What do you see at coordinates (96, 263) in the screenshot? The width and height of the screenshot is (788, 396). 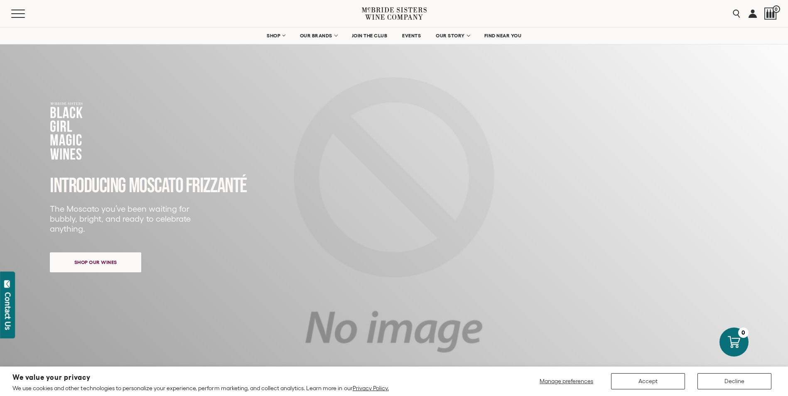 I see `a: Shop our wines` at bounding box center [96, 263].